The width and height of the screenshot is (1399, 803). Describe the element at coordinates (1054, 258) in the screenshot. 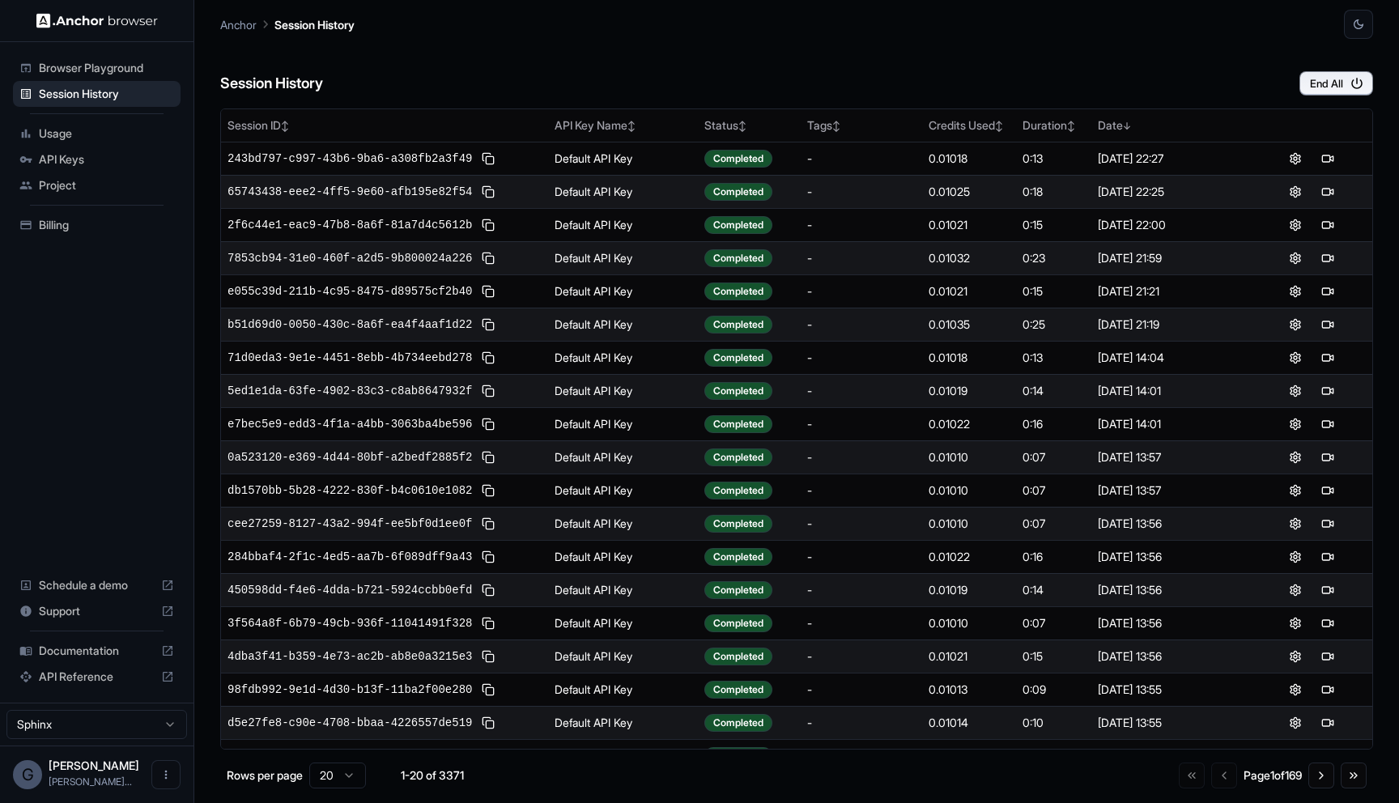

I see `div: 0:23` at that location.